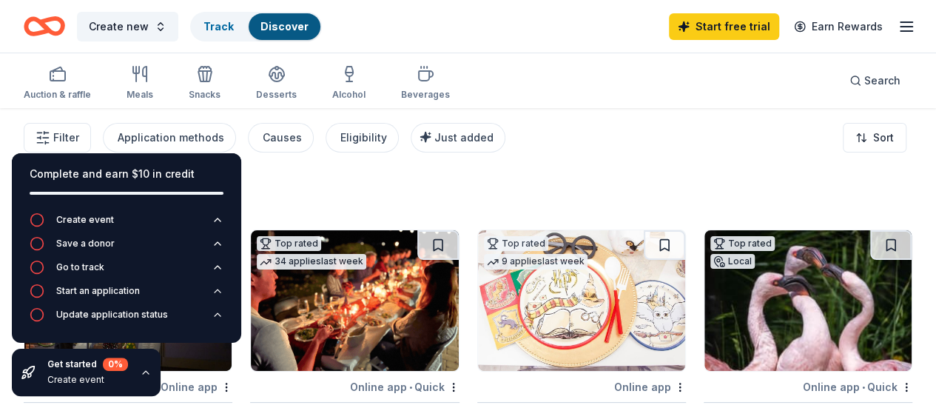 The width and height of the screenshot is (936, 408). What do you see at coordinates (57, 138) in the screenshot?
I see `button: Filter` at bounding box center [57, 138].